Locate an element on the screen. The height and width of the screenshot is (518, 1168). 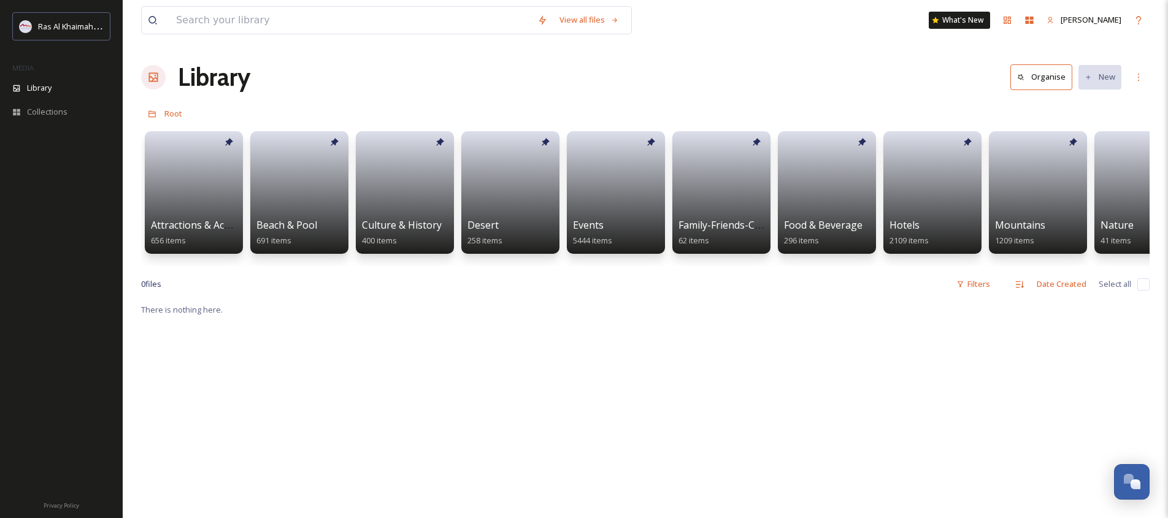
span: Desert is located at coordinates (483, 225).